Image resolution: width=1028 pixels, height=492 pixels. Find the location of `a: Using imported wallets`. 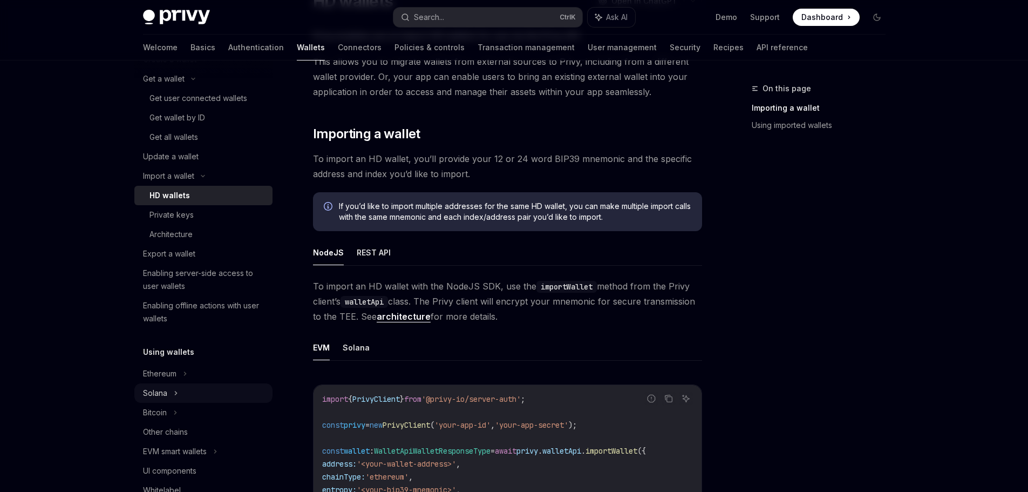

a: Using imported wallets is located at coordinates (823, 125).